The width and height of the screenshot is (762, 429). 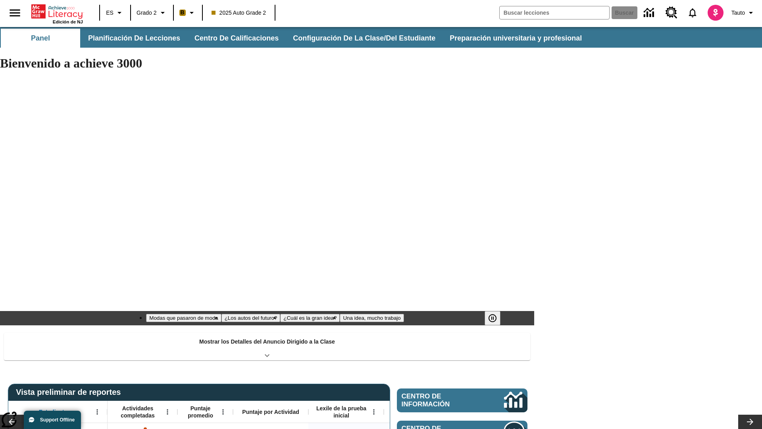 What do you see at coordinates (267, 341) in the screenshot?
I see `p: Mostrar los Detalles del Anuncio Dirigido a la Clase` at bounding box center [267, 341].